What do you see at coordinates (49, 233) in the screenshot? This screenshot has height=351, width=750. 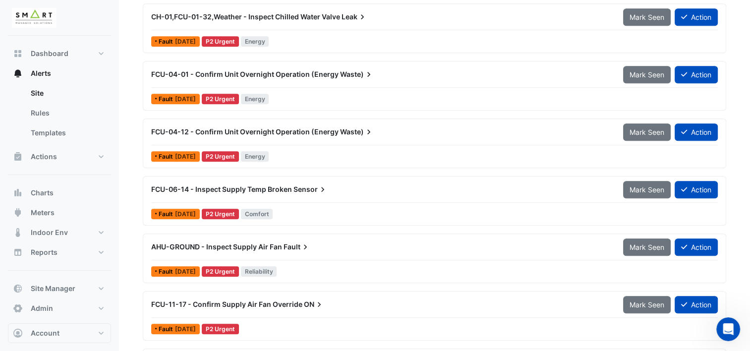 I see `span: Indoor Env` at bounding box center [49, 233].